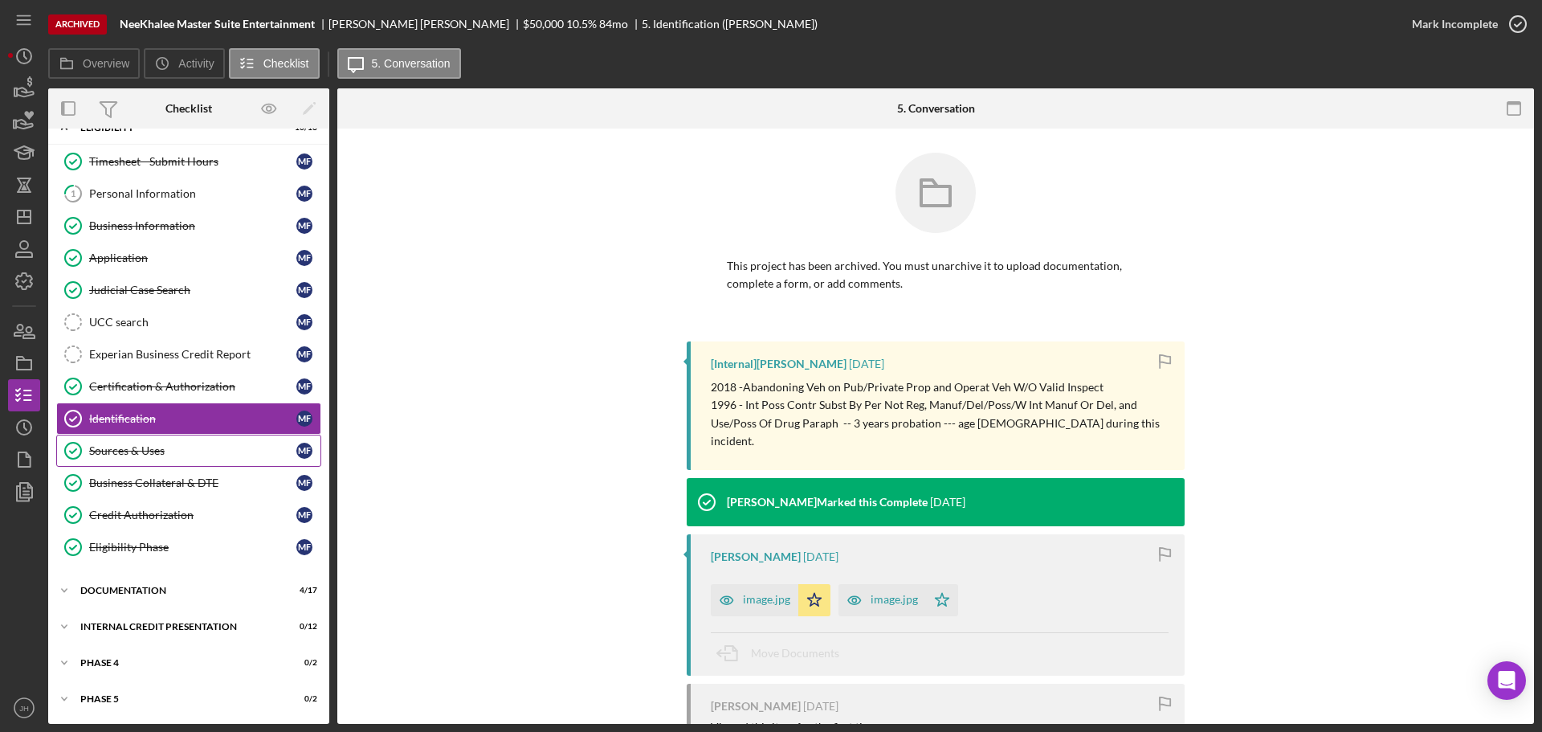  Describe the element at coordinates (189, 194) in the screenshot. I see `a: 1Personal InformationMF` at that location.